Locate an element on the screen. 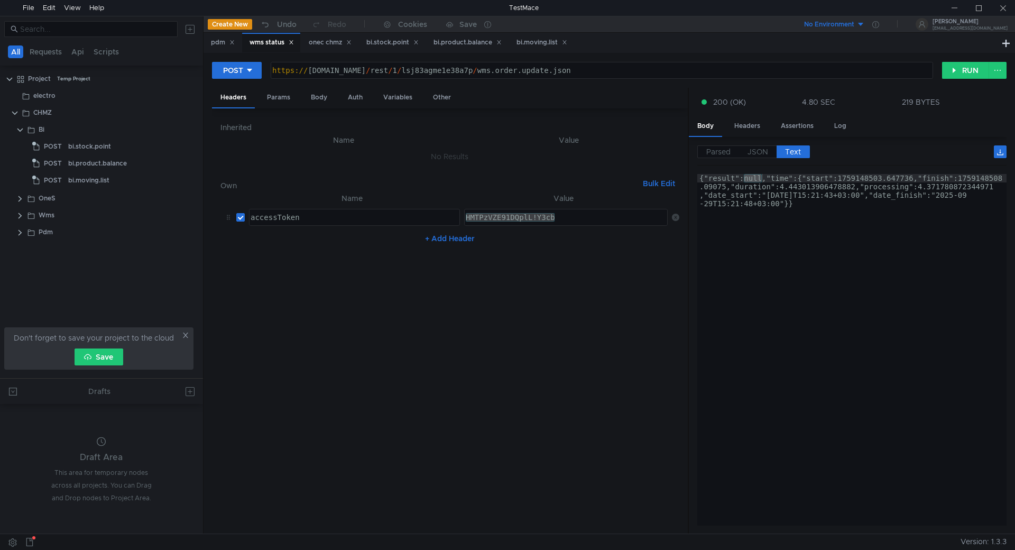 The height and width of the screenshot is (550, 1015). button: + Add Header is located at coordinates (450, 238).